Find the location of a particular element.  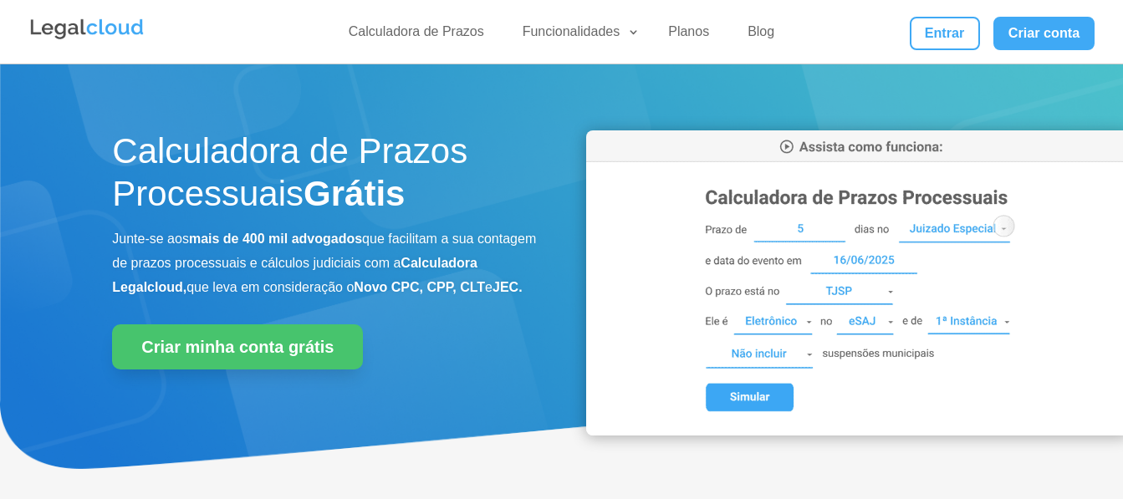

a: Entrar is located at coordinates (945, 33).